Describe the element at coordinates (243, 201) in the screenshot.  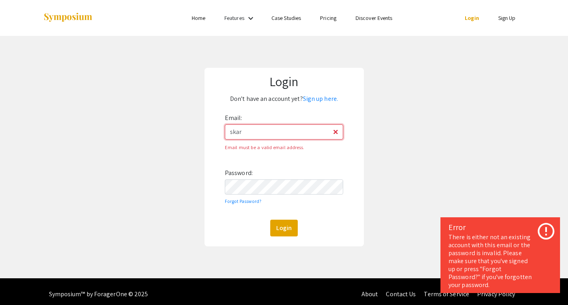
I see `a: Forgot Password?` at that location.